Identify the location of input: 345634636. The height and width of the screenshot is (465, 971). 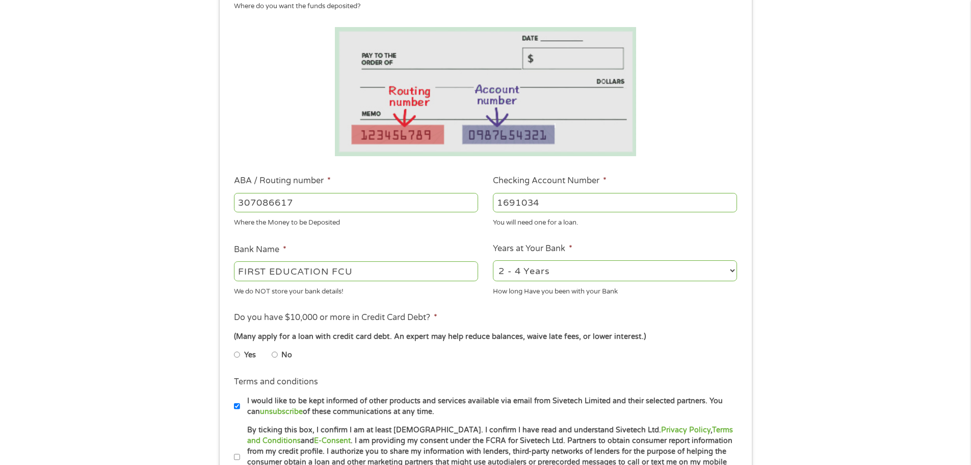
(615, 202).